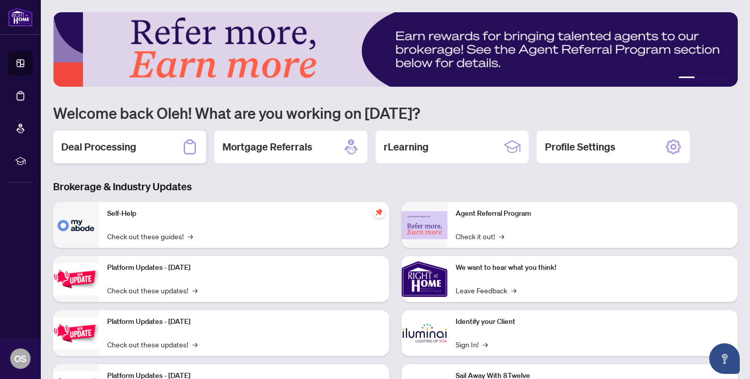 The width and height of the screenshot is (750, 379). What do you see at coordinates (486, 290) in the screenshot?
I see `a: Leave Feedback→` at bounding box center [486, 290].